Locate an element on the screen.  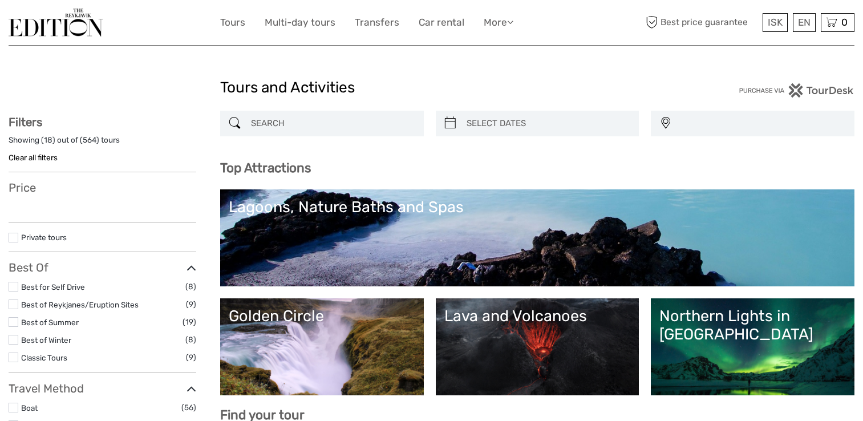
a: Best of Winter is located at coordinates (46, 340).